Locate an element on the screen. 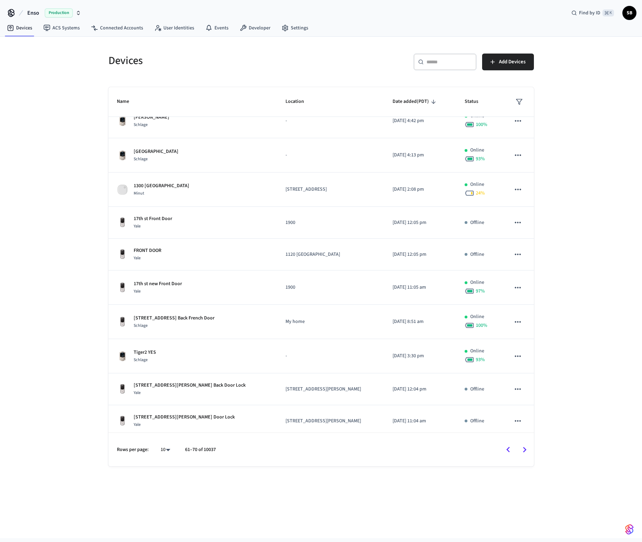 This screenshot has width=642, height=542. button: Go to next page is located at coordinates (525, 450).